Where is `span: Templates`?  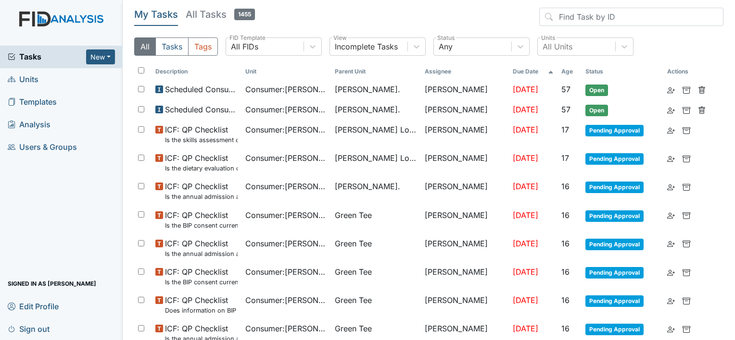 span: Templates is located at coordinates (32, 102).